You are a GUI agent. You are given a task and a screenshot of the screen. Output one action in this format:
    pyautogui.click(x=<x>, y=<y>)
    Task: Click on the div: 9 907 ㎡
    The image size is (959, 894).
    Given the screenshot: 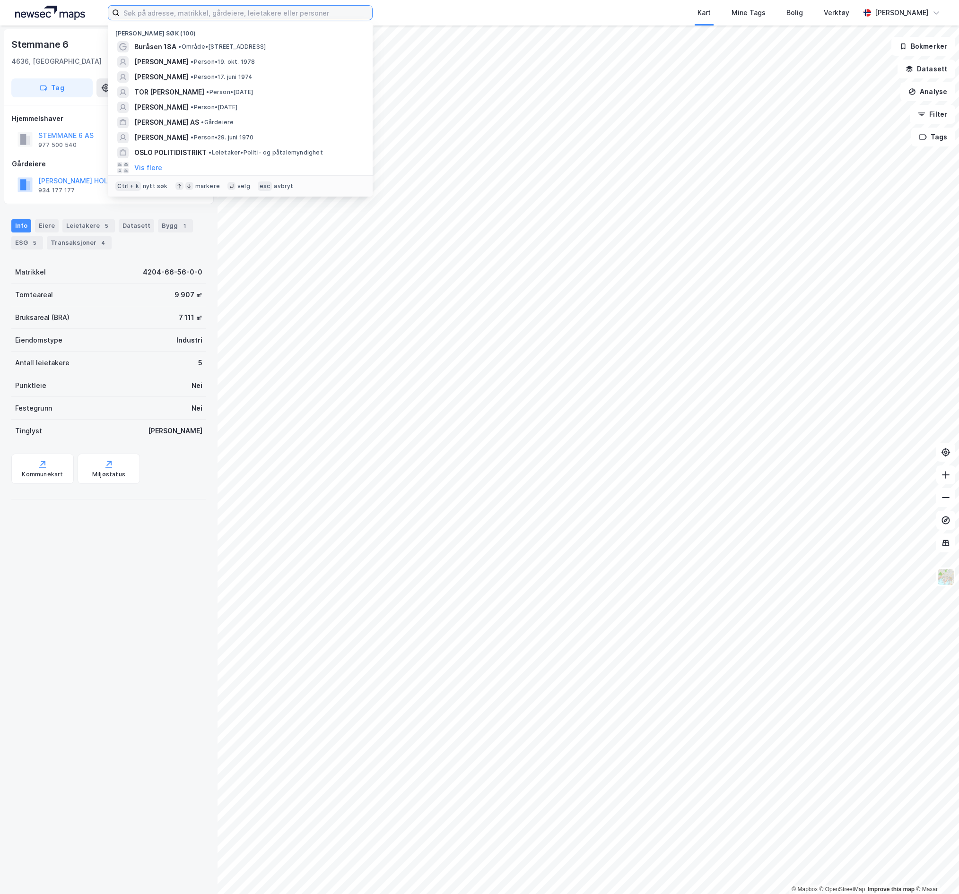 What is the action you would take?
    pyautogui.click(x=188, y=295)
    